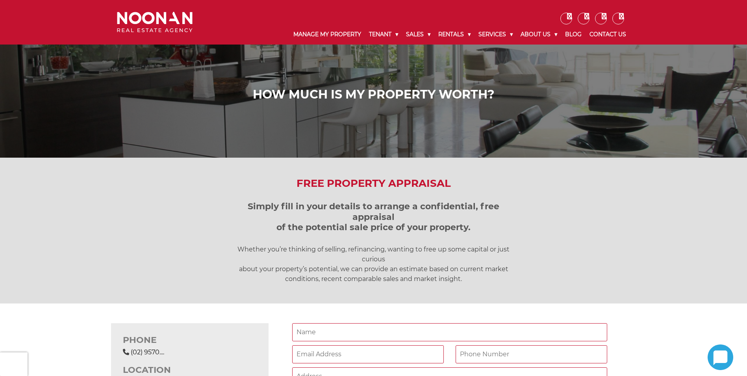 This screenshot has height=376, width=747. Describe the element at coordinates (155, 22) in the screenshot. I see `img: Noonan Real Estate Agency` at that location.